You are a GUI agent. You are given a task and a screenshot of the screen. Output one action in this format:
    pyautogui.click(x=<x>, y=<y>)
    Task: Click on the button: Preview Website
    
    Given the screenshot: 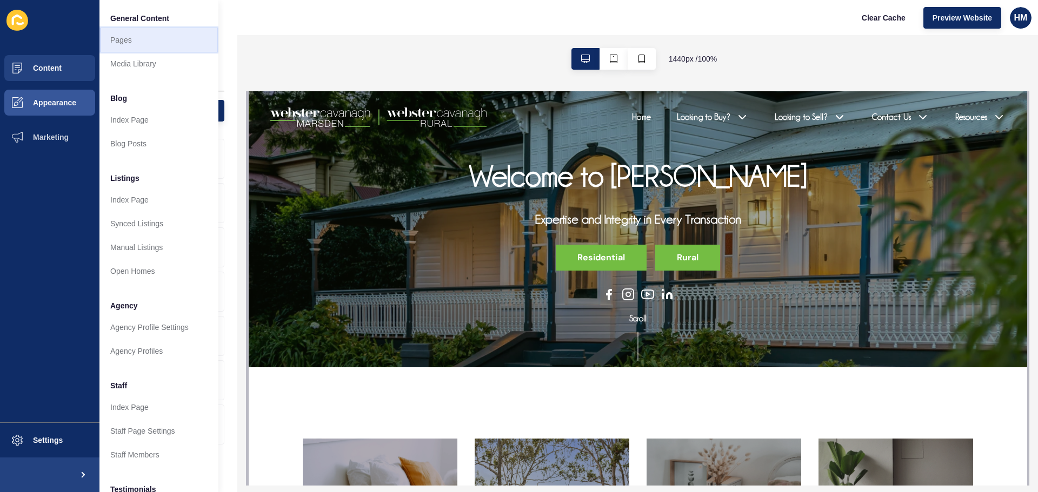 What is the action you would take?
    pyautogui.click(x=962, y=18)
    